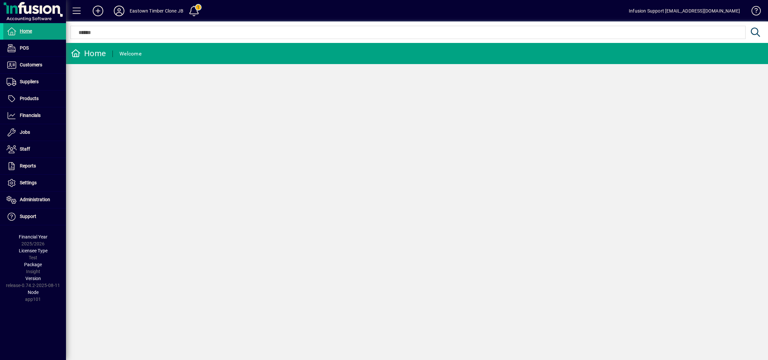  I want to click on a: Administration, so click(35, 200).